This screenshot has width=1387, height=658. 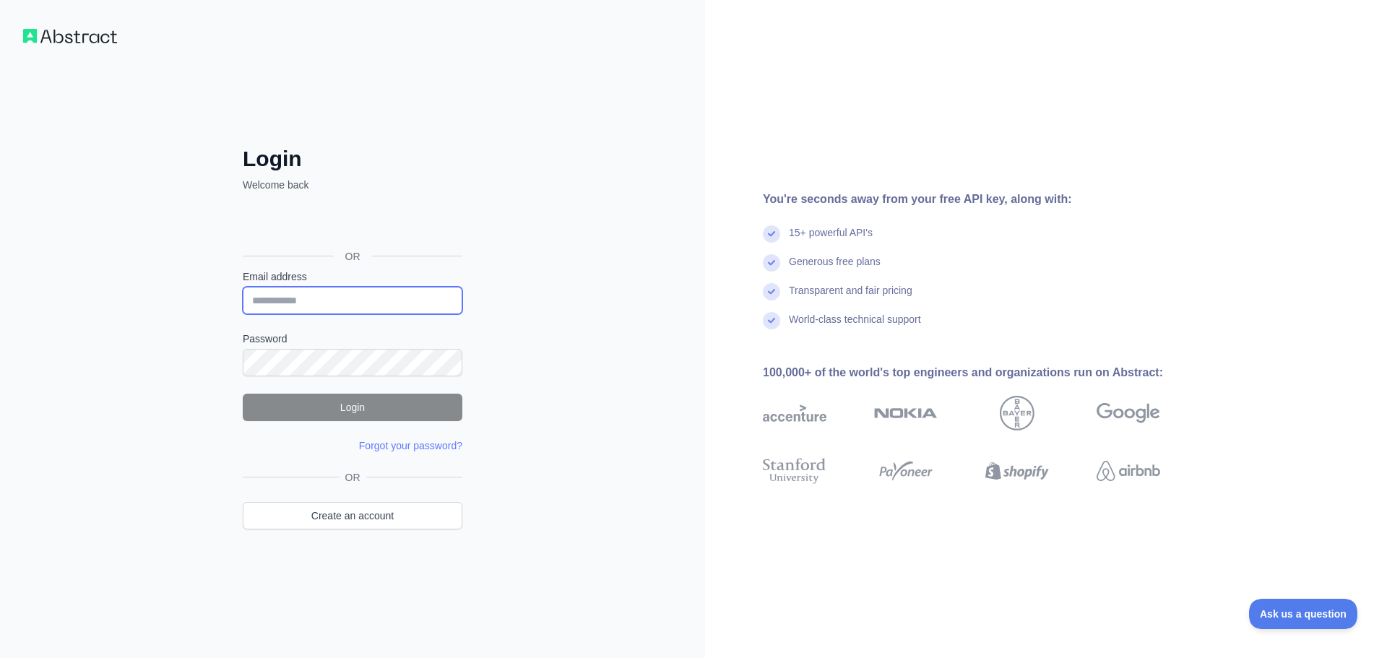 I want to click on img: payoneer, so click(x=906, y=471).